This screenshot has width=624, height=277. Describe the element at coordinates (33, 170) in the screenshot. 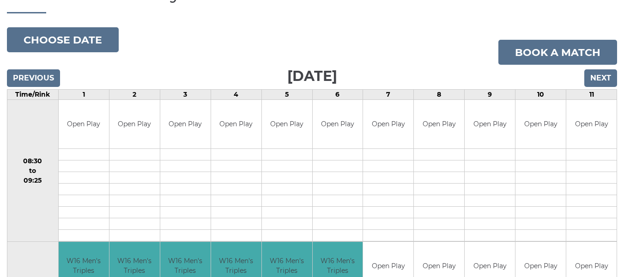

I see `td: 08:30 to 09:25` at that location.